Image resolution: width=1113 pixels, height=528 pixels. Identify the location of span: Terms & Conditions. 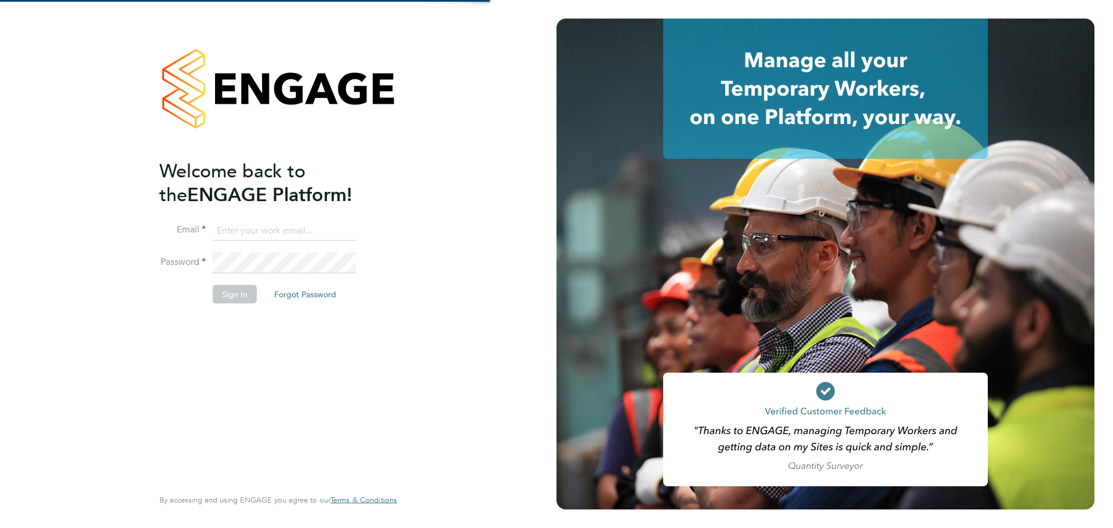
(364, 500).